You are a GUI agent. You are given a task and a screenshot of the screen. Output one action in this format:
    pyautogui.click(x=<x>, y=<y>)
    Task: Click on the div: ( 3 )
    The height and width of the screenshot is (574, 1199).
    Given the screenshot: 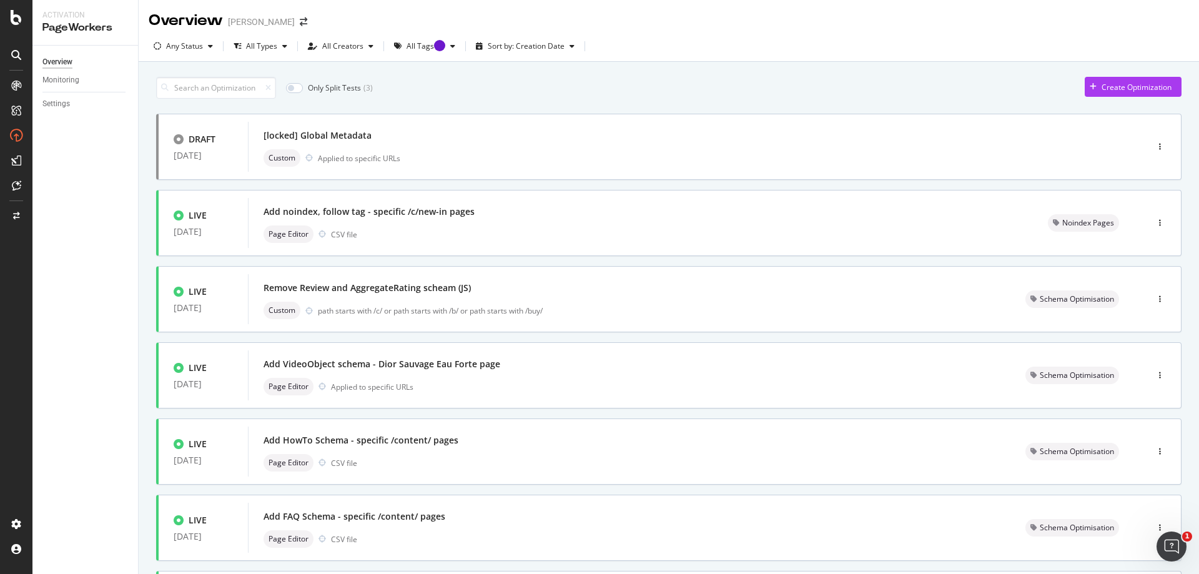 What is the action you would take?
    pyautogui.click(x=368, y=87)
    